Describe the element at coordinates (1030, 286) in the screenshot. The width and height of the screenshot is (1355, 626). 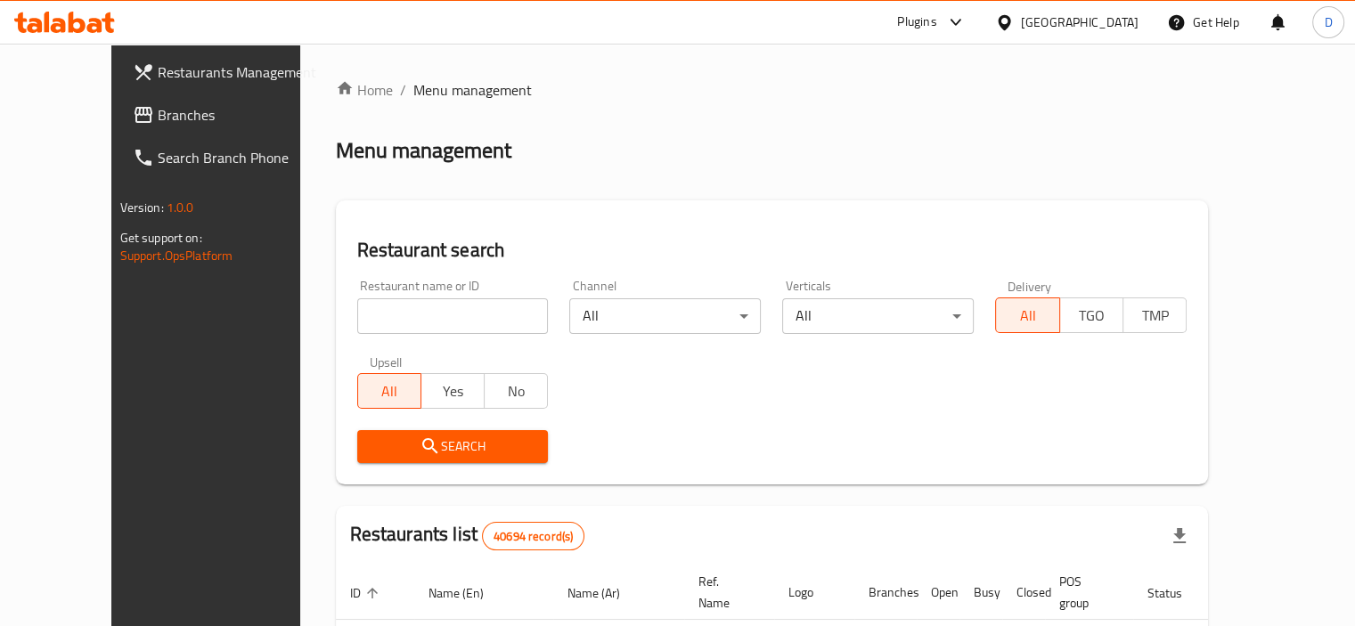
I see `label: Delivery` at that location.